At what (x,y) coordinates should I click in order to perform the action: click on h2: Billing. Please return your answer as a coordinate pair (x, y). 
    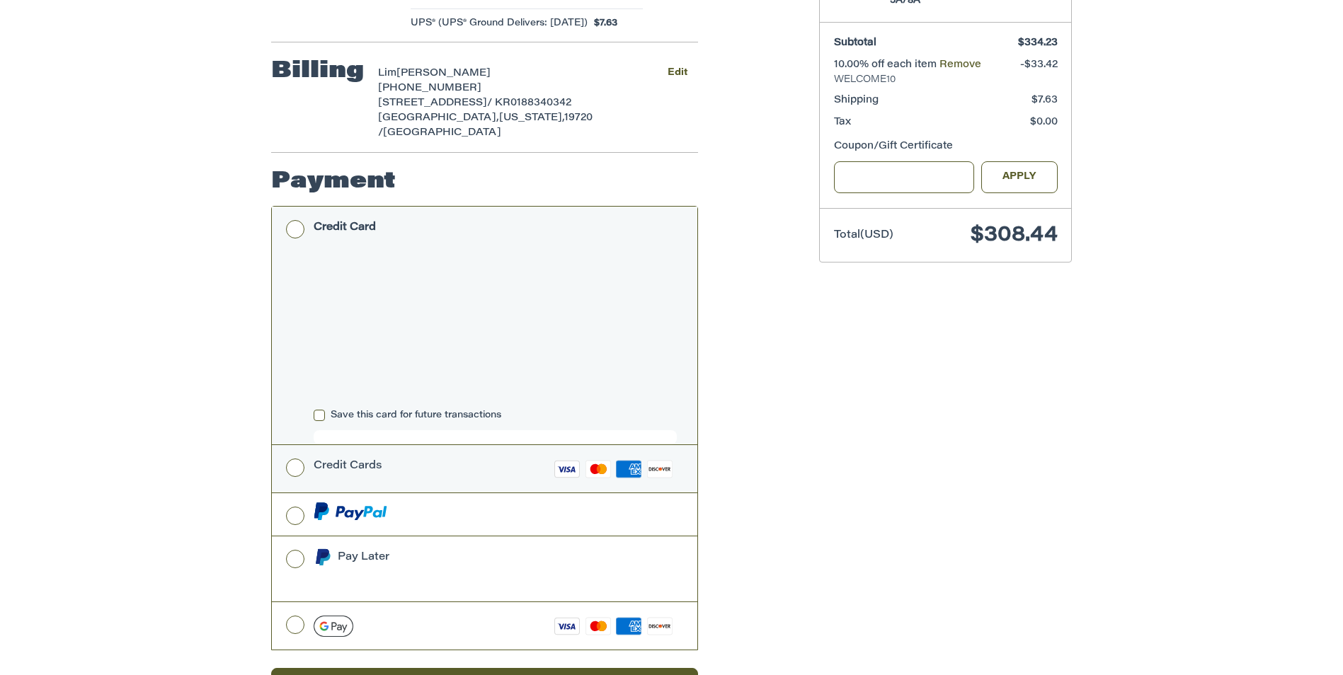
    Looking at the image, I should click on (317, 71).